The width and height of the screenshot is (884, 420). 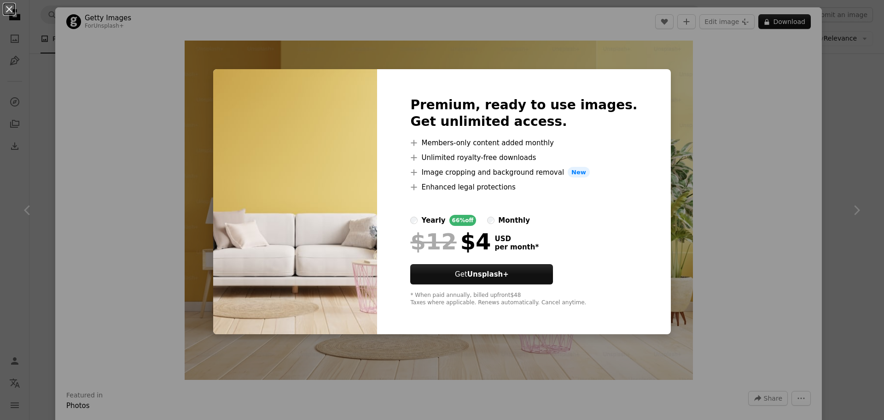 I want to click on span: New, so click(x=579, y=172).